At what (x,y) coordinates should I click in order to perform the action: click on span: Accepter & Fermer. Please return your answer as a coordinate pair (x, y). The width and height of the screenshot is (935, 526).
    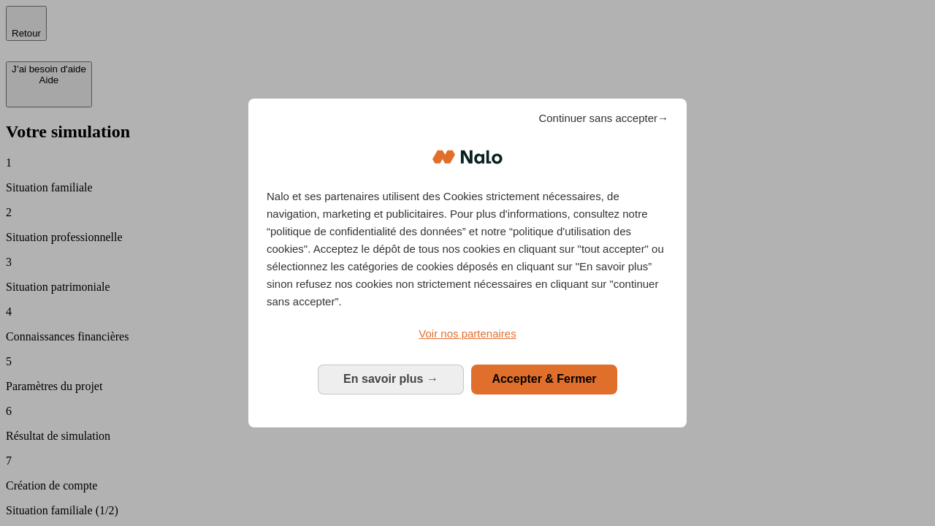
    Looking at the image, I should click on (544, 379).